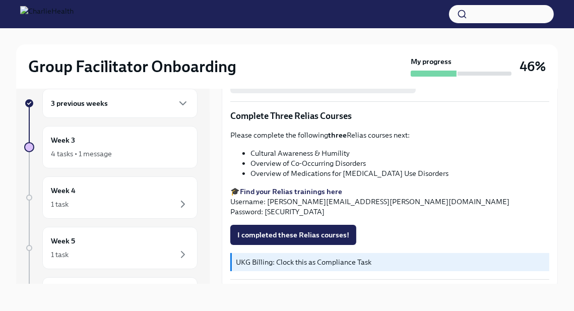 This screenshot has width=574, height=311. Describe the element at coordinates (291, 192) in the screenshot. I see `a: Find your Relias trainings here` at that location.